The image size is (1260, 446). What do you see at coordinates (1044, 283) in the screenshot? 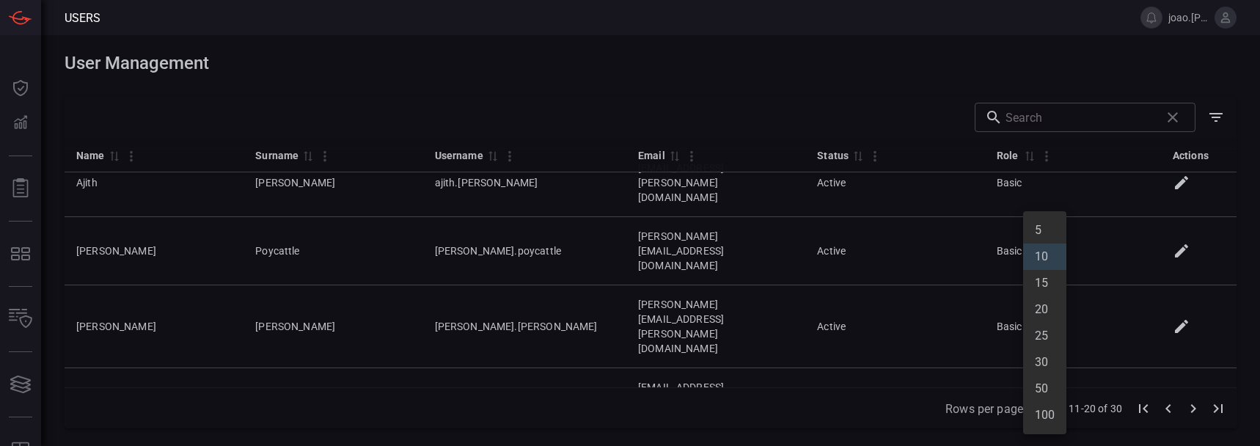
I see `li: 15` at bounding box center [1044, 283].